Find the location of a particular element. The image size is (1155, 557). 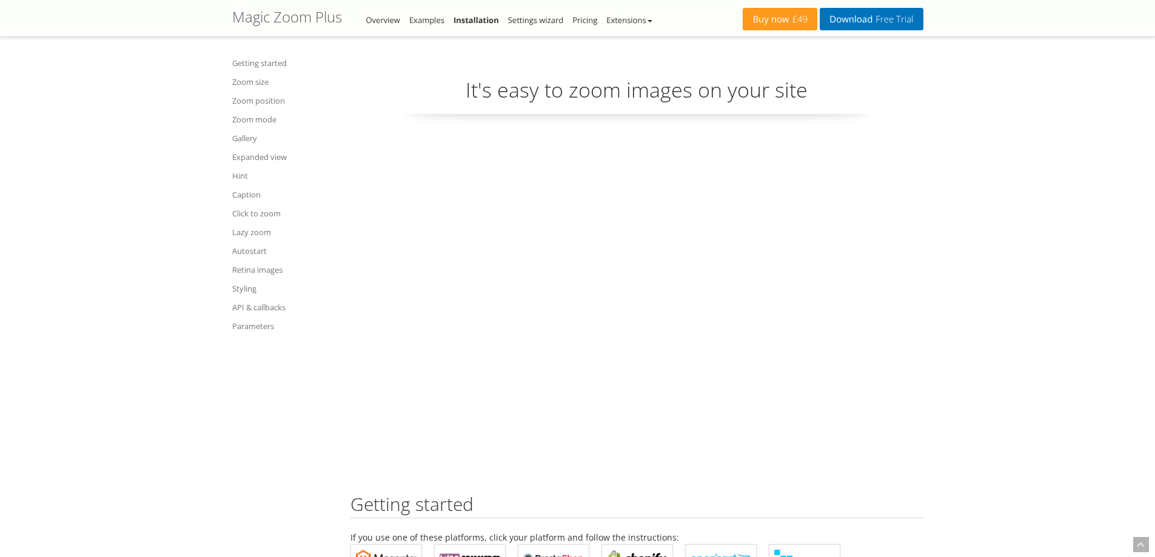

a: Click to zoom is located at coordinates (284, 213).